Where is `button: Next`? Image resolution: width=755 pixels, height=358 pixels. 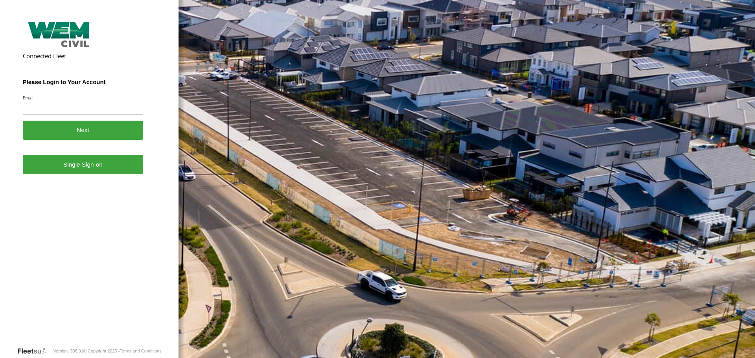 button: Next is located at coordinates (83, 130).